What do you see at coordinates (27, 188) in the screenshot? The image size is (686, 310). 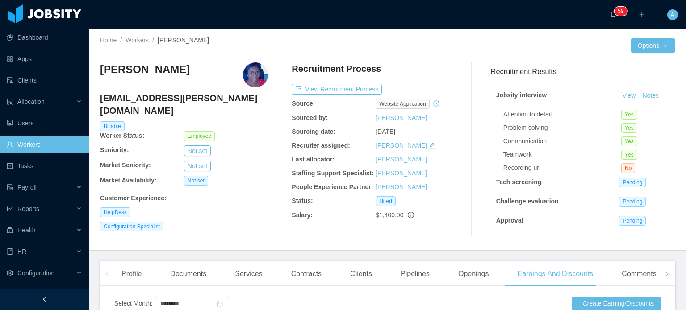 I see `span: Payroll` at bounding box center [27, 188].